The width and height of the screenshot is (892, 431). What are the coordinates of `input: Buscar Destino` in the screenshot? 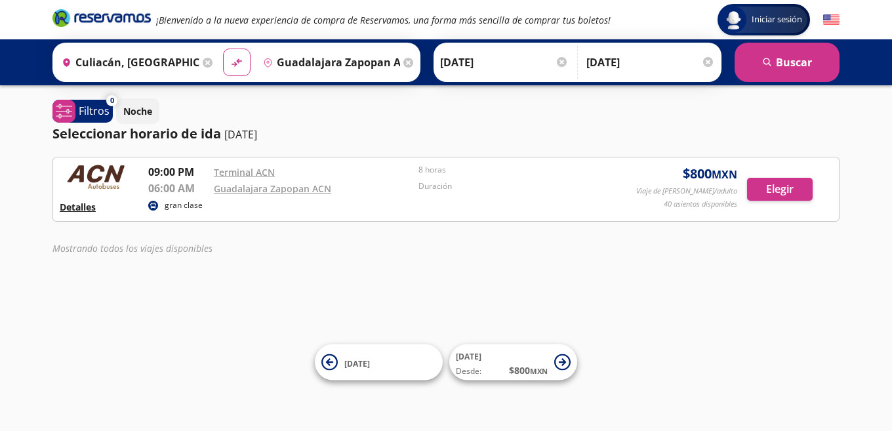 It's located at (329, 62).